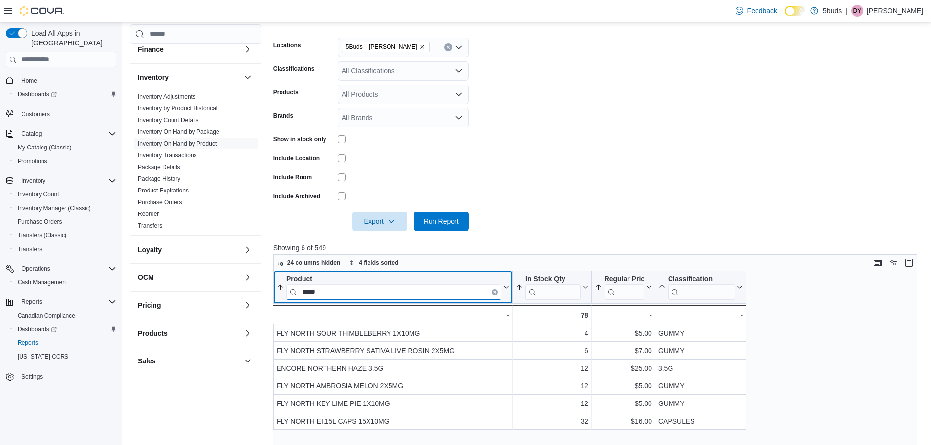 The width and height of the screenshot is (931, 445). What do you see at coordinates (385, 47) in the screenshot?
I see `span: 5Buds – Warman` at bounding box center [385, 47].